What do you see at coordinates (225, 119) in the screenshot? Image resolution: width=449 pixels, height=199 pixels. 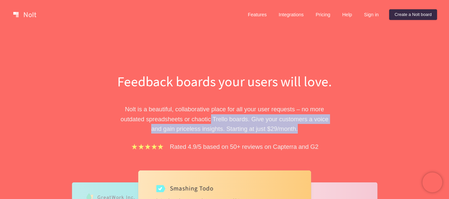 I see `p: Nolt is a beautiful, collaborative place for all your user requests – no more outdated spreadshee...` at bounding box center [225, 119].